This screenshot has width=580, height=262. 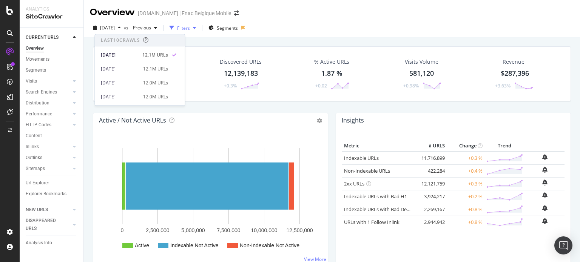 What do you see at coordinates (183, 28) in the screenshot?
I see `div: Filters` at bounding box center [183, 28].